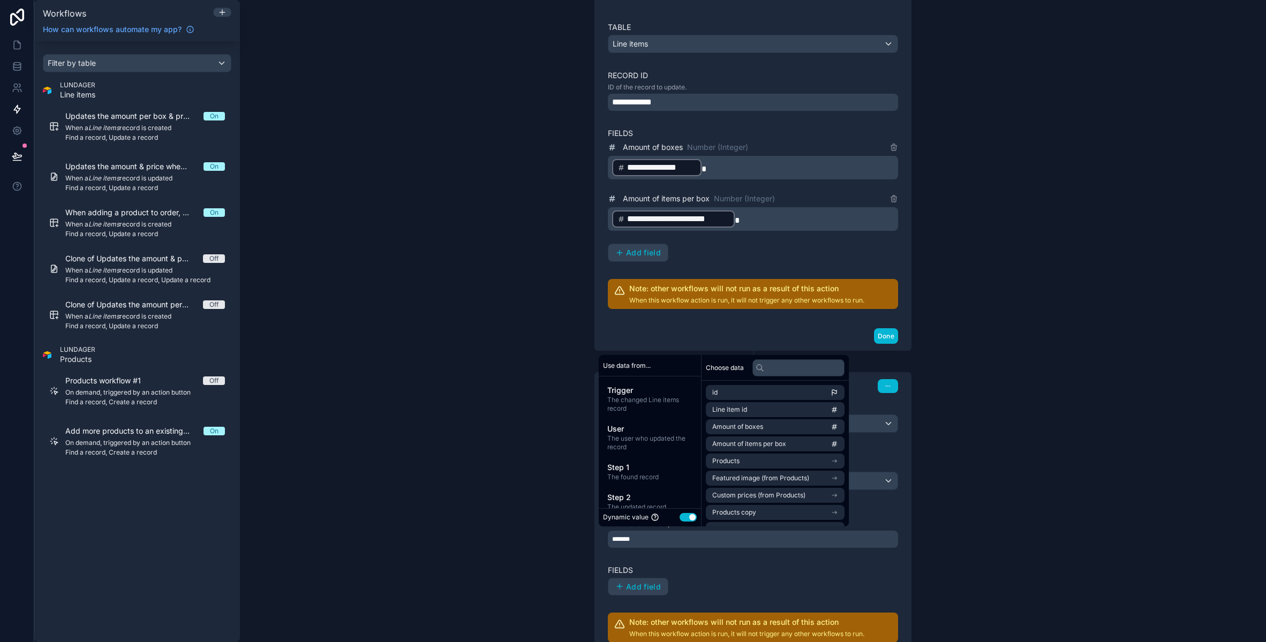 The image size is (1266, 642). I want to click on span: Step 1, so click(650, 468).